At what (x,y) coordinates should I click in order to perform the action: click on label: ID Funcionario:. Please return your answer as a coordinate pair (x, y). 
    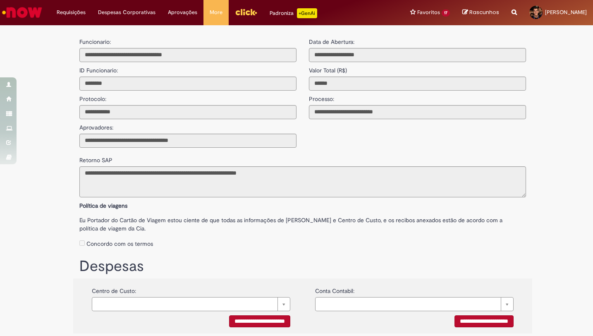
    Looking at the image, I should click on (98, 68).